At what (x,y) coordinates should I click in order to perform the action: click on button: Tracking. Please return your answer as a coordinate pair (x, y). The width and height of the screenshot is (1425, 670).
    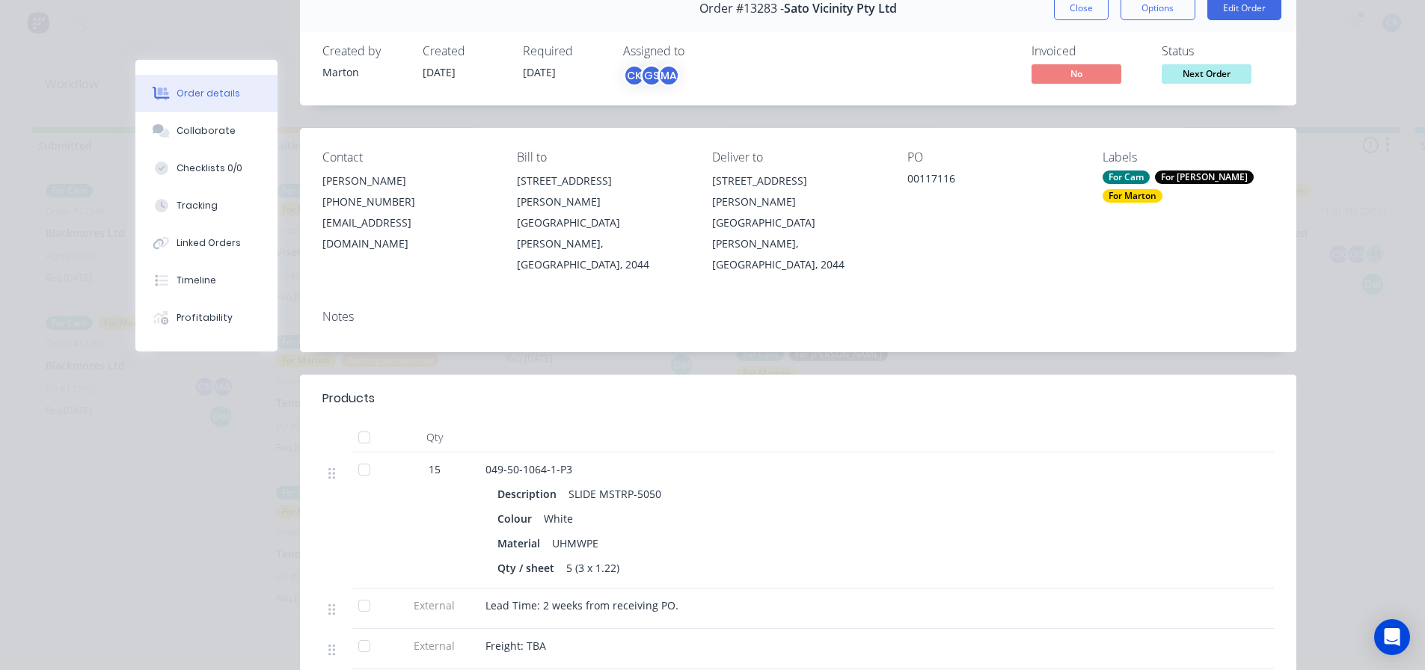
    Looking at the image, I should click on (206, 206).